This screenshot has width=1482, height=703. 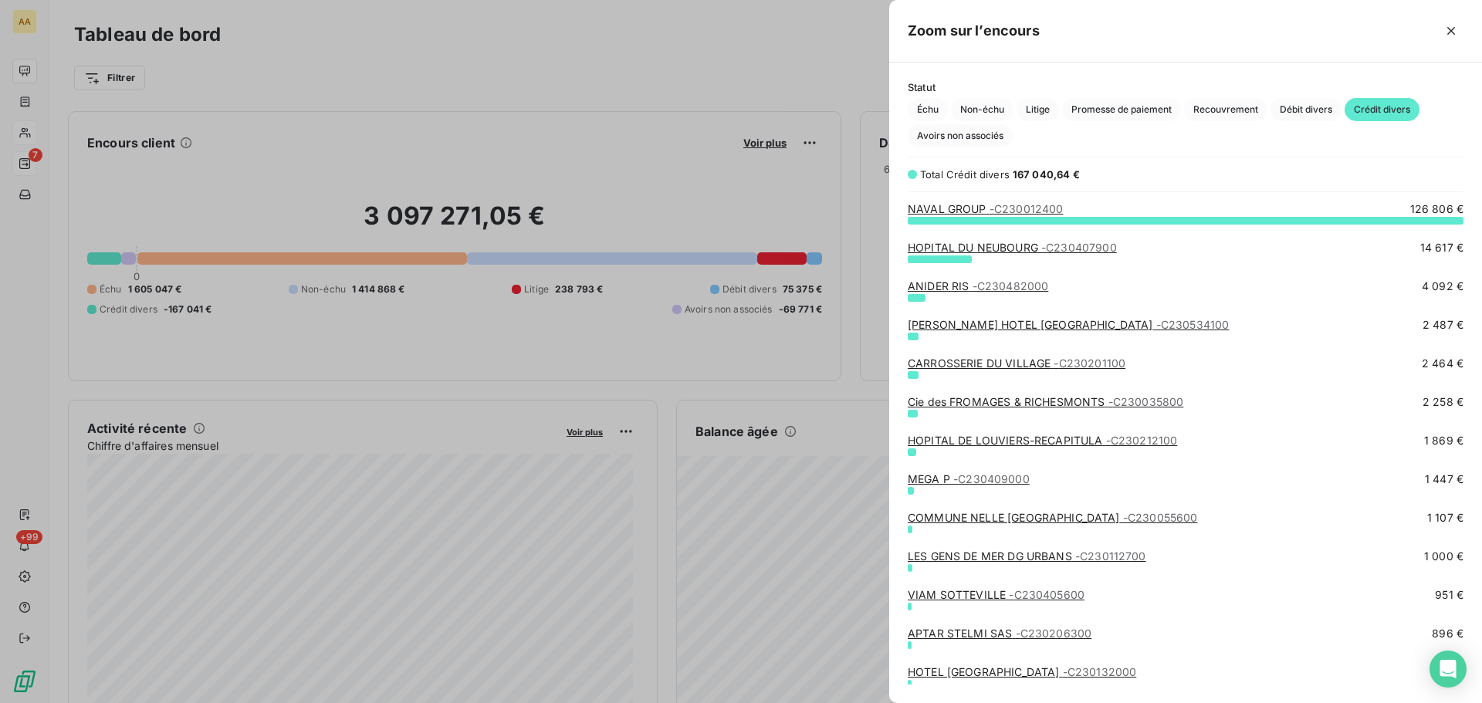 I want to click on span: 2 487 €, so click(x=1443, y=325).